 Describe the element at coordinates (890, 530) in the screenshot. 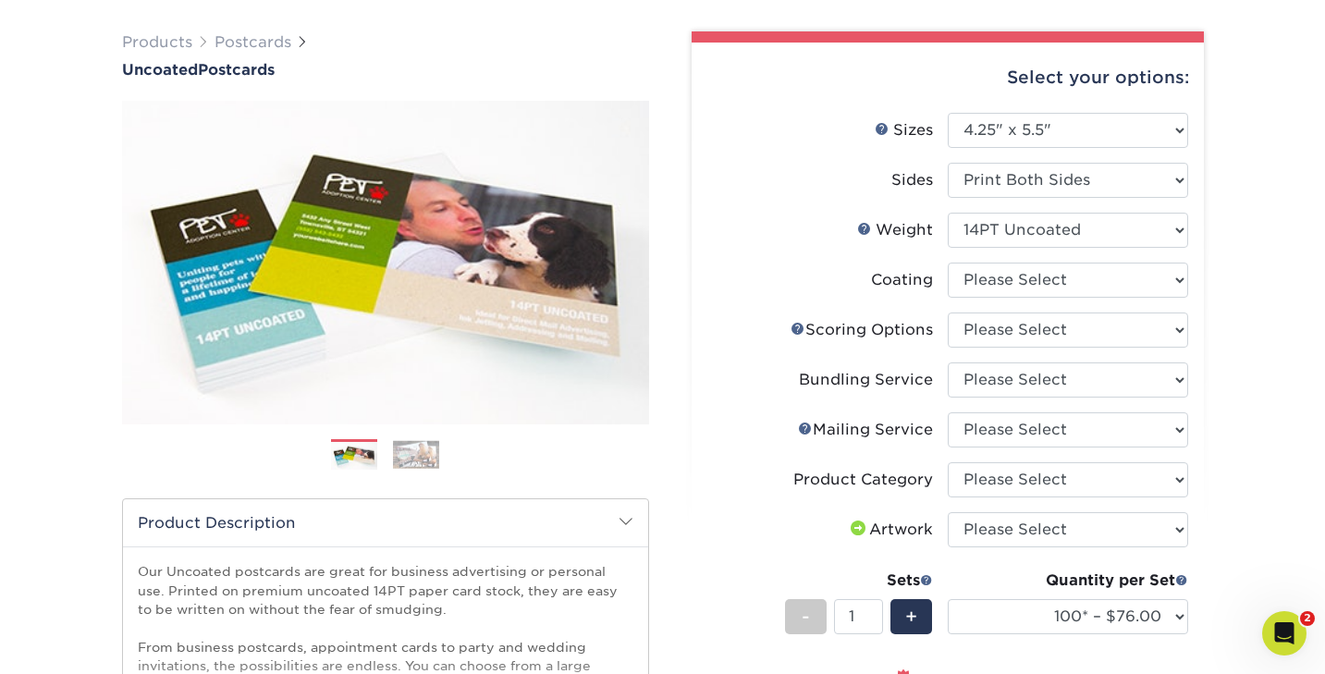

I see `div: Artwork` at that location.